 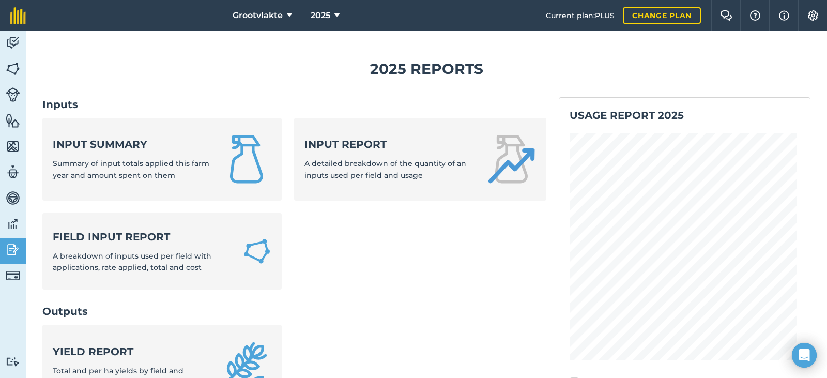 What do you see at coordinates (294, 104) in the screenshot?
I see `h2: Inputs` at bounding box center [294, 104].